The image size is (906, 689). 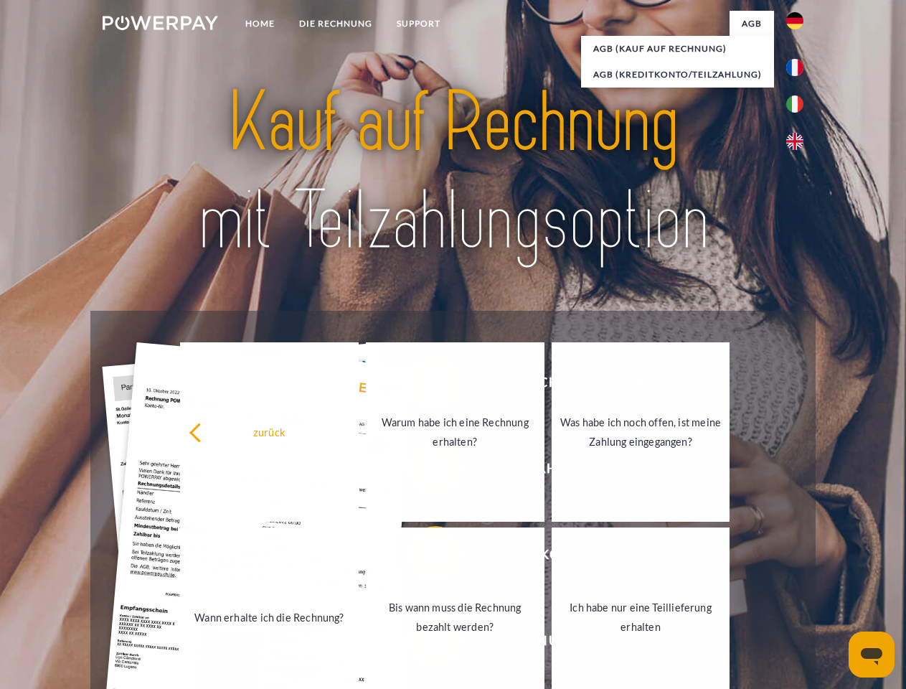 I want to click on img: logo-powerpay-white.svg, so click(x=160, y=23).